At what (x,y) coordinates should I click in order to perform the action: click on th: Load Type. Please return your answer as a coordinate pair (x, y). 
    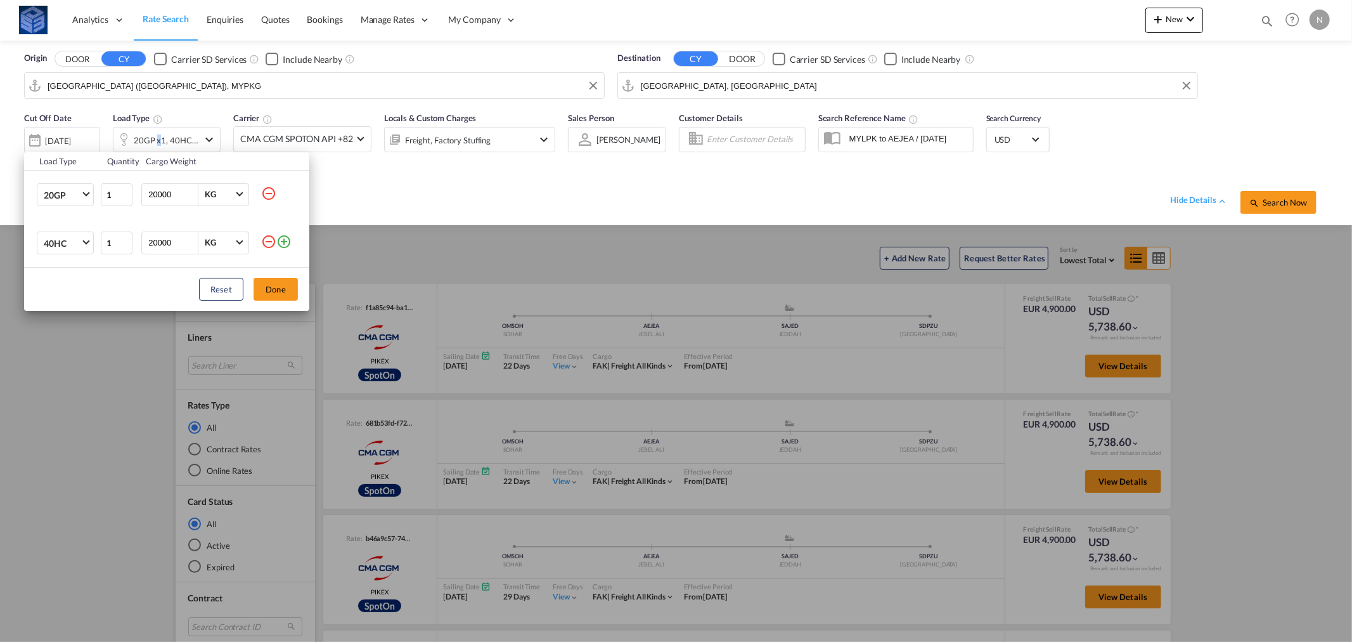
    Looking at the image, I should click on (62, 161).